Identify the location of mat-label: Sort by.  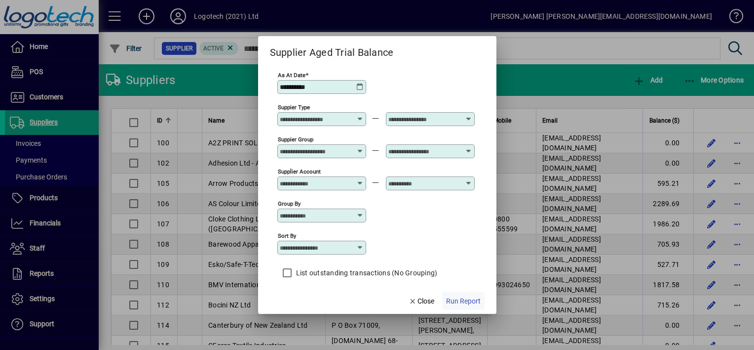
(287, 236).